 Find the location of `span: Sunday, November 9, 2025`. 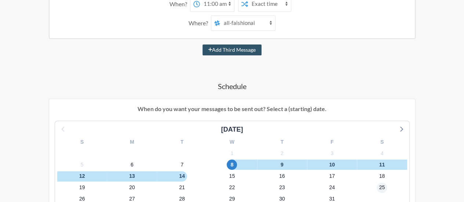

span: Sunday, November 9, 2025 is located at coordinates (282, 165).